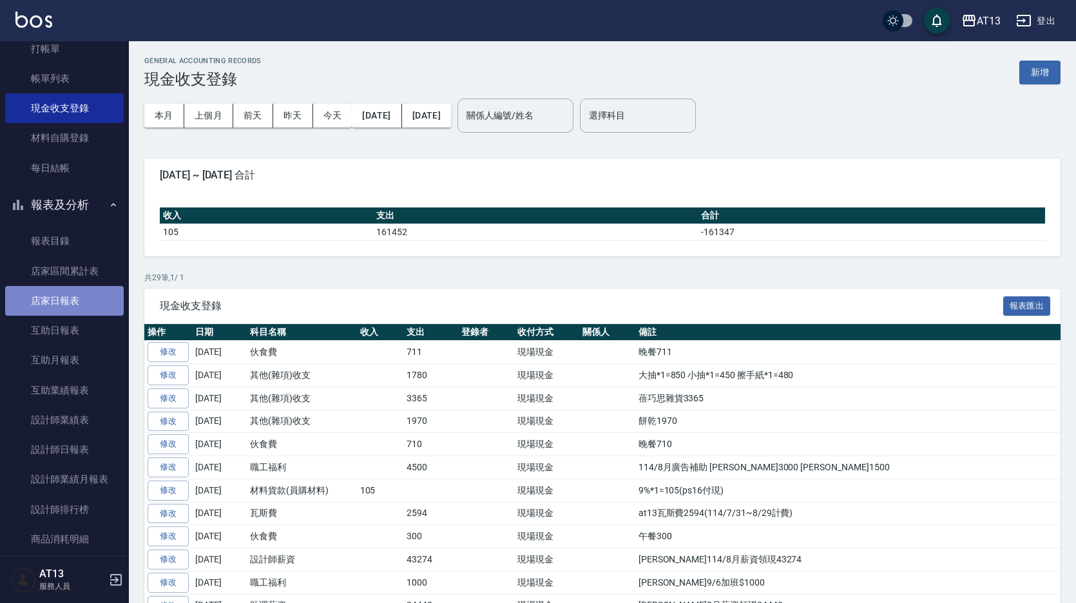 This screenshot has height=603, width=1076. What do you see at coordinates (535, 232) in the screenshot?
I see `td: 161452` at bounding box center [535, 232].